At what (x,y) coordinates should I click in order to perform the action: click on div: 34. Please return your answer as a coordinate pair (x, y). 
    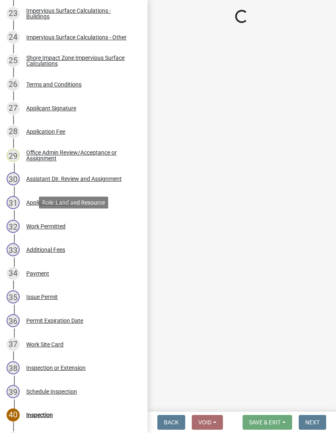
    Looking at the image, I should click on (13, 273).